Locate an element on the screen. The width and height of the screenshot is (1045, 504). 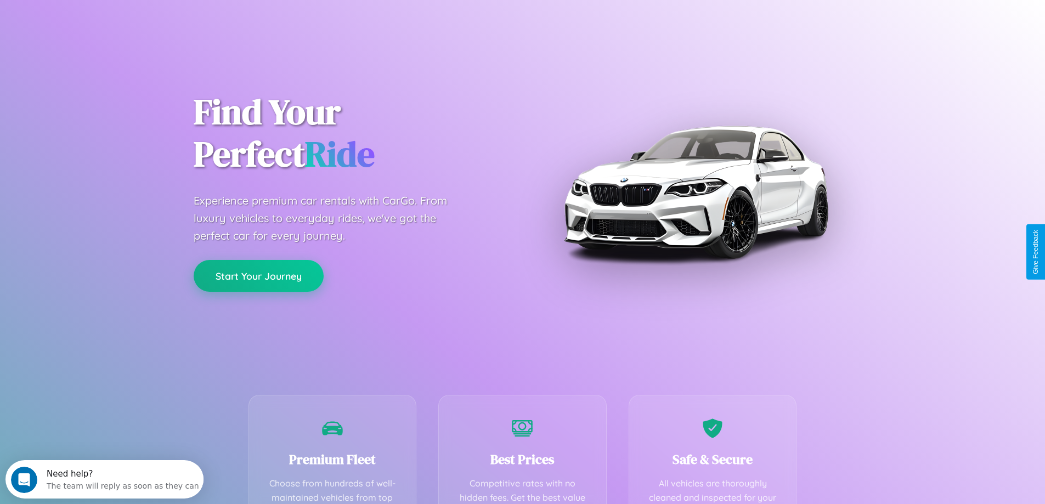
h3: Safe & Secure is located at coordinates (713, 459).